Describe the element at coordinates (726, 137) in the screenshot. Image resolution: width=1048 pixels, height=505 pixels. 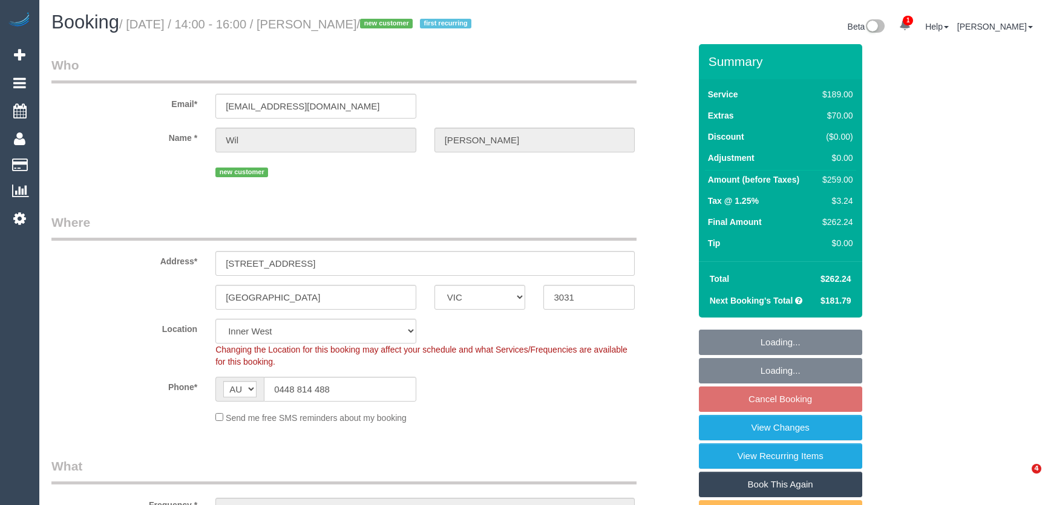
I see `label: Discount` at that location.